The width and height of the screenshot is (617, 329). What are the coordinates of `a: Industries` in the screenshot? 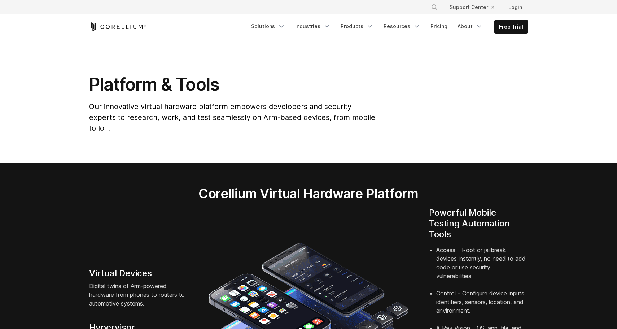 It's located at (313, 26).